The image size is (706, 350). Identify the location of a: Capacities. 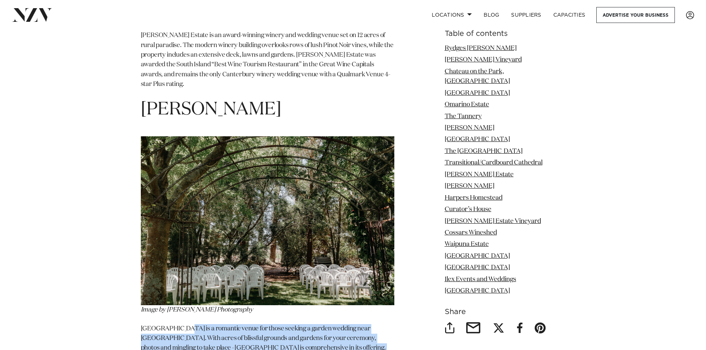
(569, 15).